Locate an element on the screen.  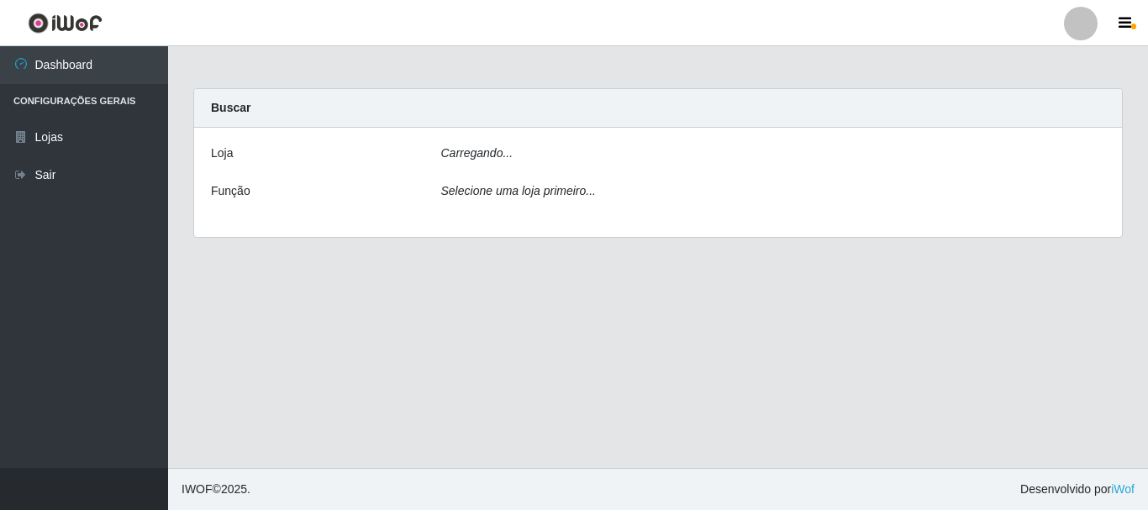
span: IWOF is located at coordinates (197, 489).